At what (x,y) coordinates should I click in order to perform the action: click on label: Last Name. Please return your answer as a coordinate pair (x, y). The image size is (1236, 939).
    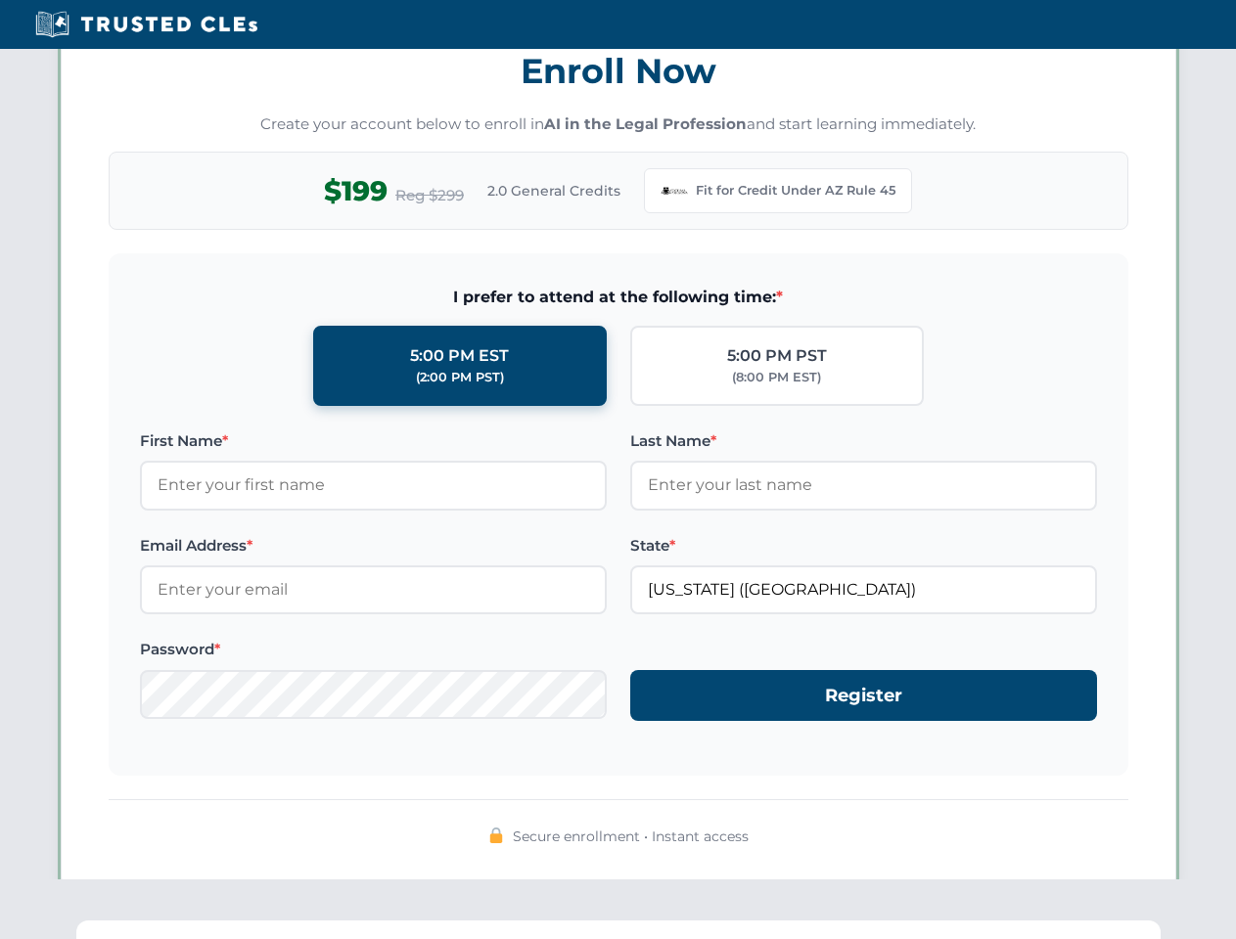
    Looking at the image, I should click on (863, 441).